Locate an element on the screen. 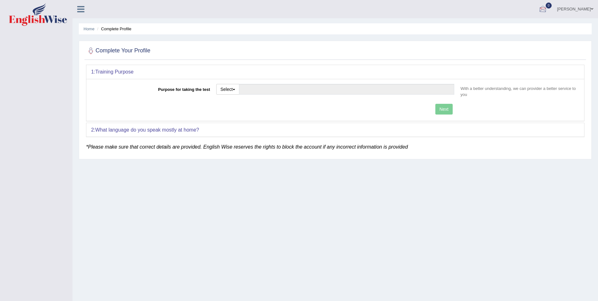 This screenshot has height=301, width=598. b: What language do you speak mostly at home? is located at coordinates (147, 129).